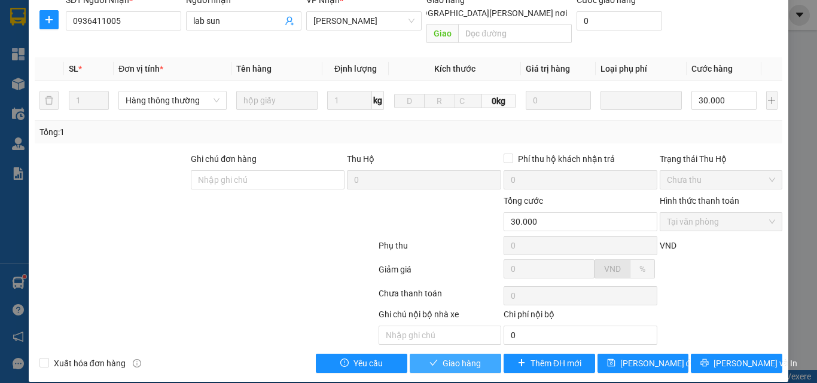  What do you see at coordinates (409, 101) in the screenshot?
I see `input: D` at bounding box center [409, 101].